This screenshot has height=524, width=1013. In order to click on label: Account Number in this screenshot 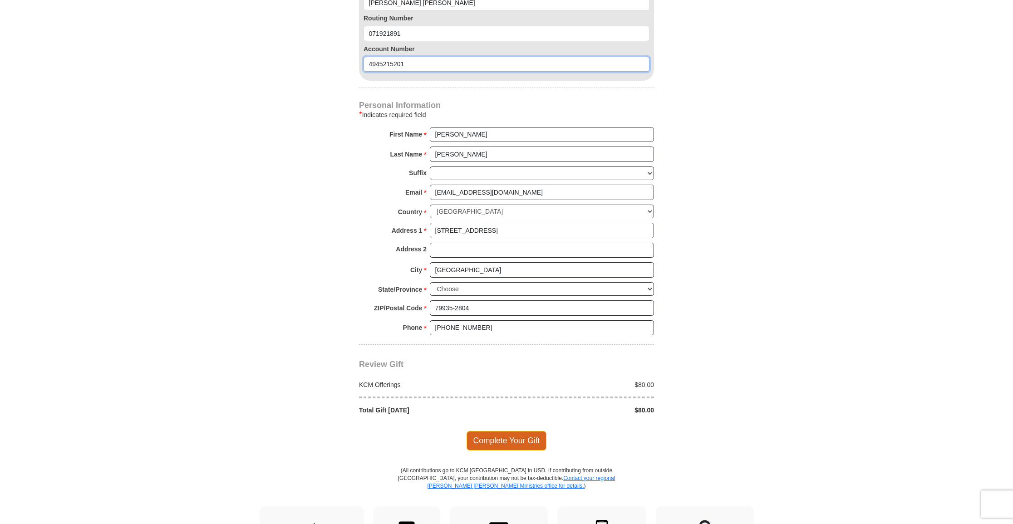, I will do `click(507, 49)`.